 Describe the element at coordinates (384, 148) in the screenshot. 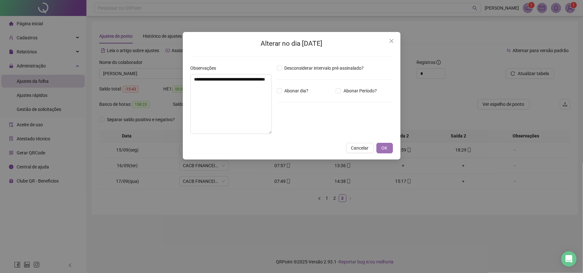

I see `button: OK` at that location.